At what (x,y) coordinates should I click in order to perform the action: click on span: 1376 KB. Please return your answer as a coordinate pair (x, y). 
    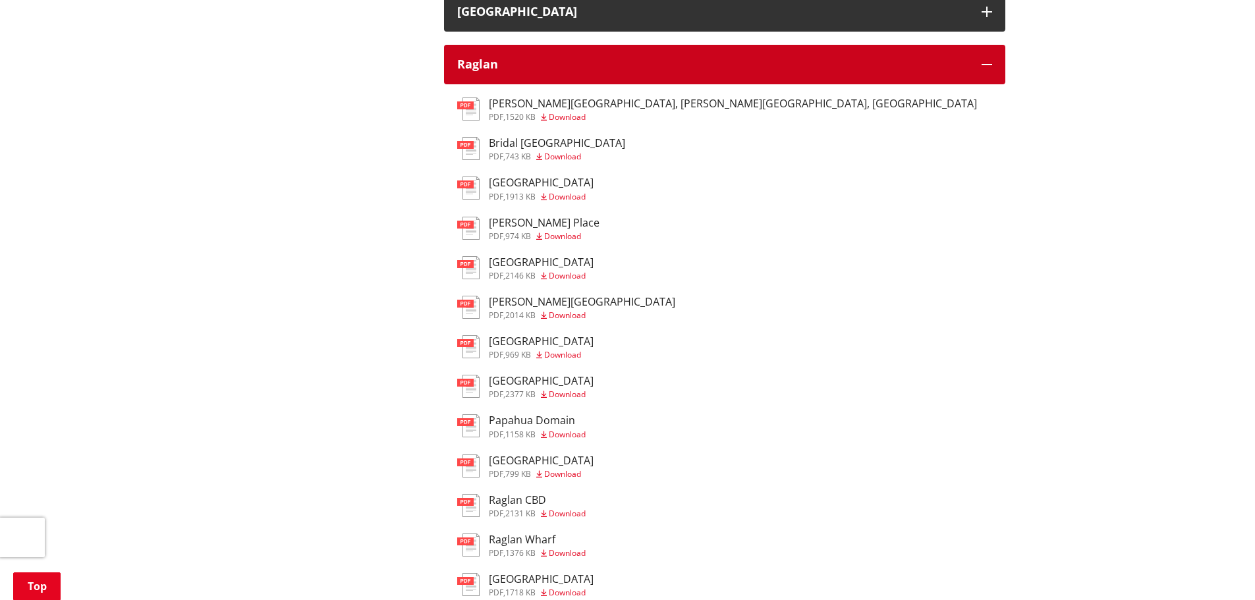
    Looking at the image, I should click on (521, 553).